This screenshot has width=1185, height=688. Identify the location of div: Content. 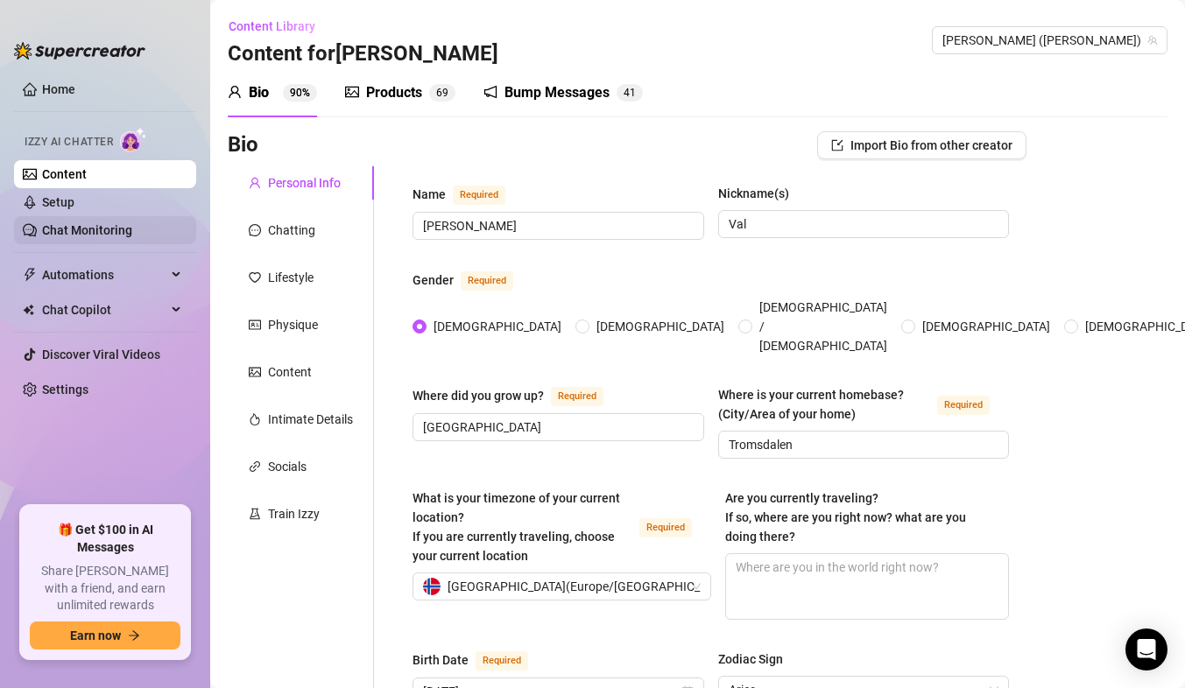
(290, 372).